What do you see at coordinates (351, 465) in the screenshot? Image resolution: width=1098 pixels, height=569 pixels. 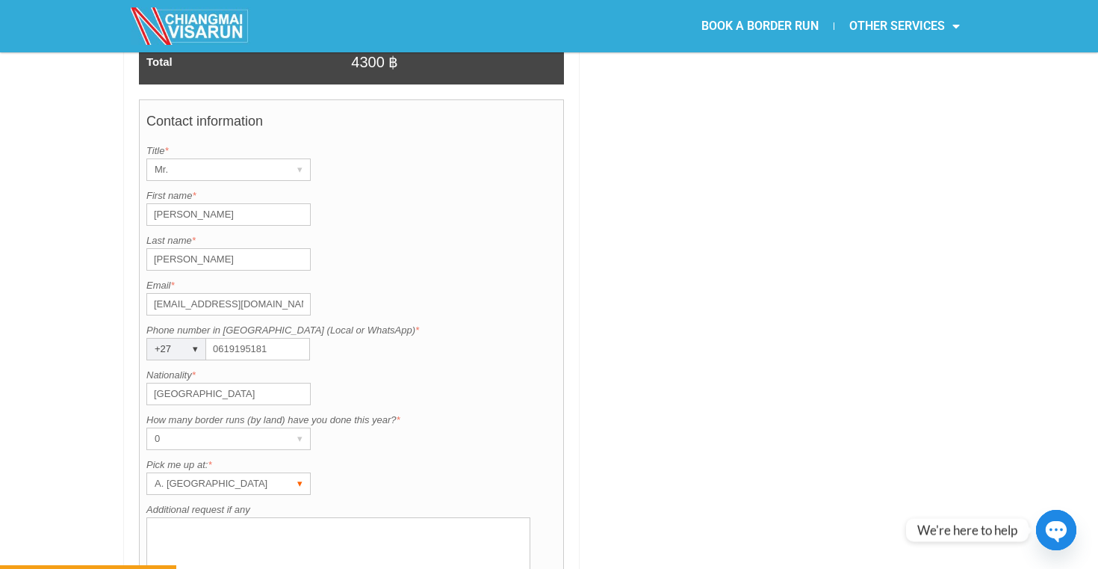 I see `label: Pick me up at:` at bounding box center [351, 465].